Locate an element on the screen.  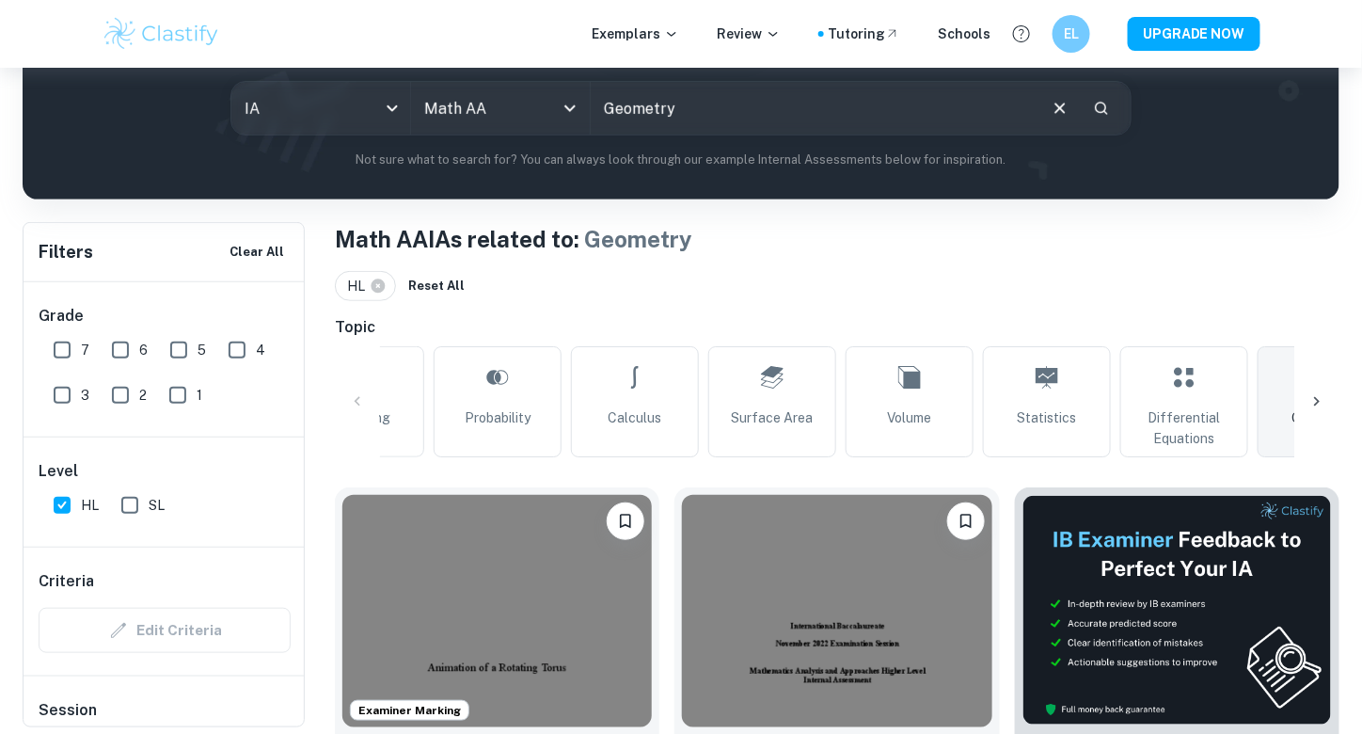
button: UPGRADE NOW is located at coordinates (1193, 34).